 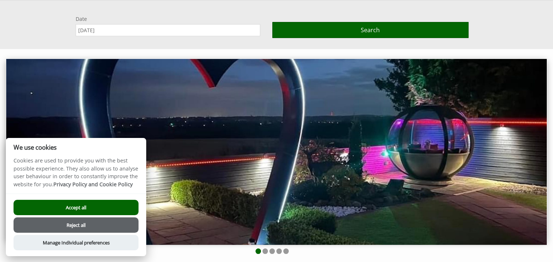 What do you see at coordinates (370, 30) in the screenshot?
I see `button: Search` at bounding box center [370, 30].